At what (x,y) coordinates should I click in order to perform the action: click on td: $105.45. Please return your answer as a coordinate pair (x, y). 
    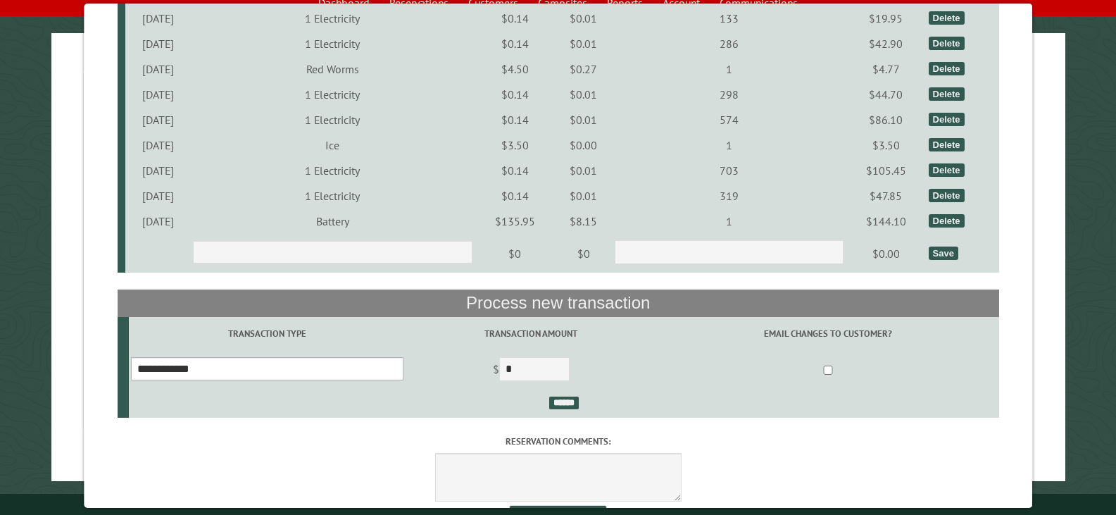
    Looking at the image, I should click on (886, 170).